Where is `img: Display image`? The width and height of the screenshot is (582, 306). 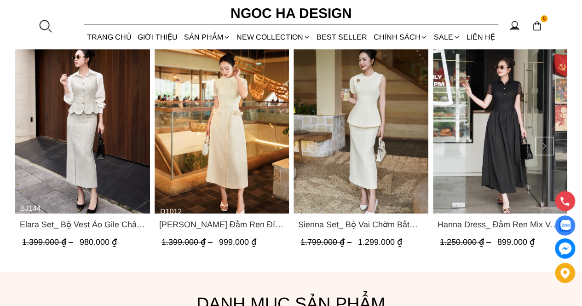
img: Display image is located at coordinates (565, 226).